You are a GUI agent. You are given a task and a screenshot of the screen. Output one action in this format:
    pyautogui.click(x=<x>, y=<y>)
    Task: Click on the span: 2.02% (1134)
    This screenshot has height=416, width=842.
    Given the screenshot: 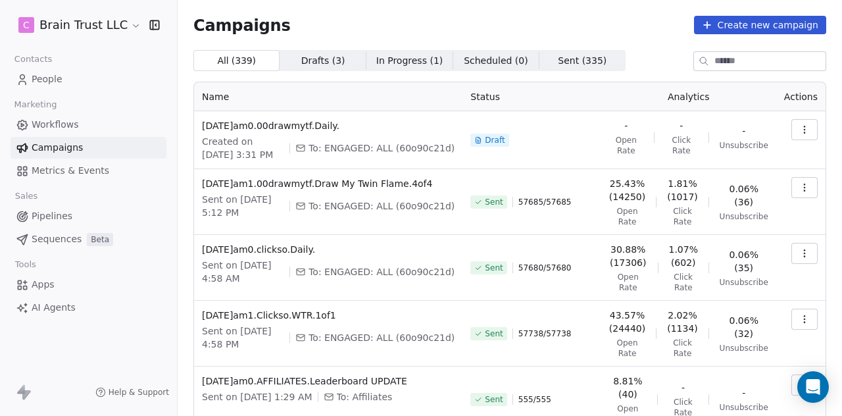 What is the action you would take?
    pyautogui.click(x=682, y=321)
    